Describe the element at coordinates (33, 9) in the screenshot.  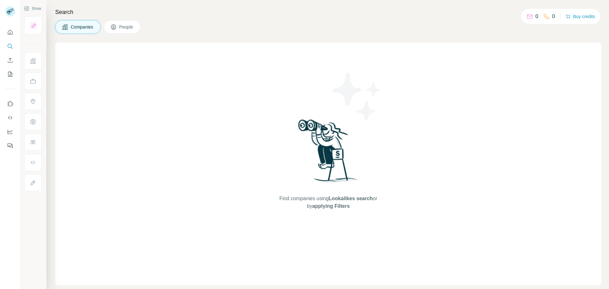
I see `button: Show` at that location.